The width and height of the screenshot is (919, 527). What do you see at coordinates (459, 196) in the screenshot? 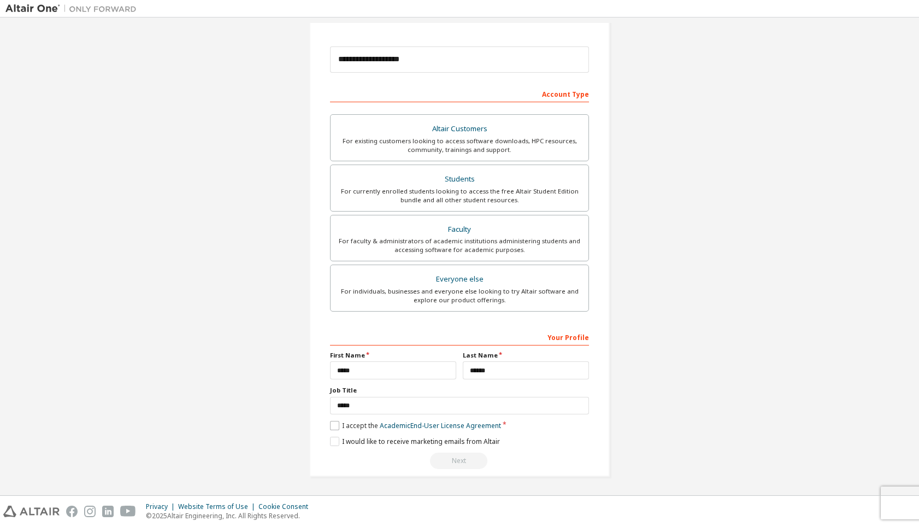
I see `div: For currently enrolled students looking to access the free Altair Student Edition bundle and all ...` at bounding box center [459, 196].